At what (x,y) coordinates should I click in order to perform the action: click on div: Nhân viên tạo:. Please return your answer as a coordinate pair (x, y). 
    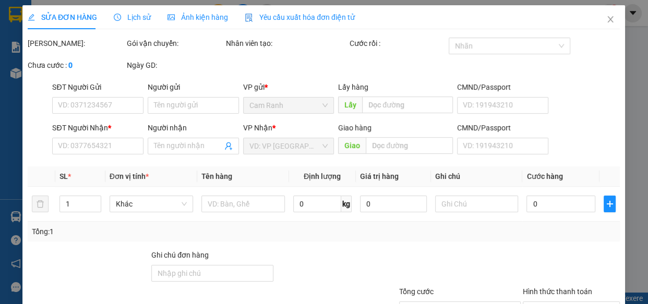
    Looking at the image, I should click on (286, 43).